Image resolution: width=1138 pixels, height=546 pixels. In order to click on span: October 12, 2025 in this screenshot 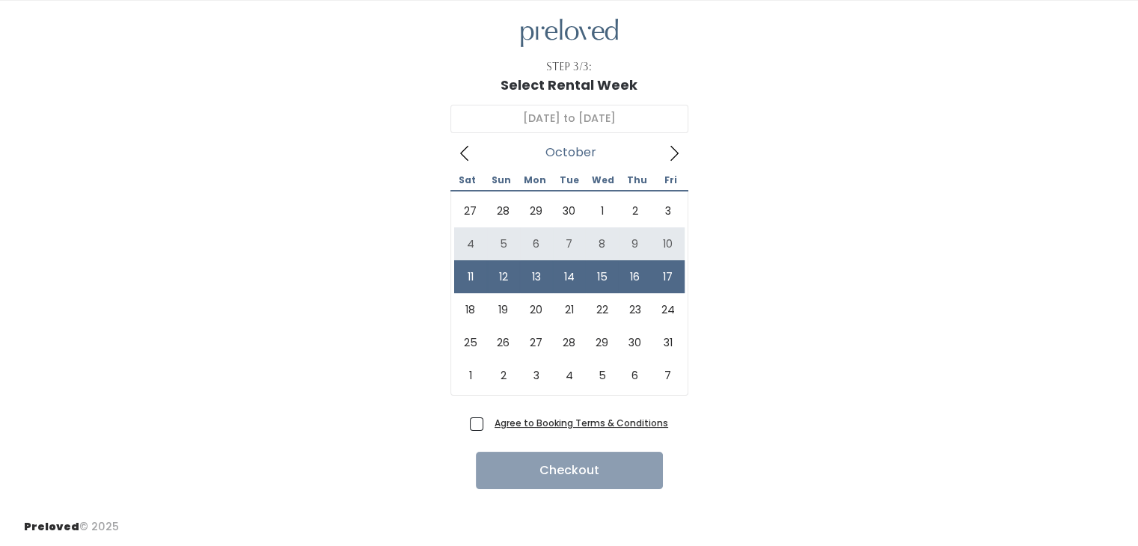, I will do `click(503, 277)`.